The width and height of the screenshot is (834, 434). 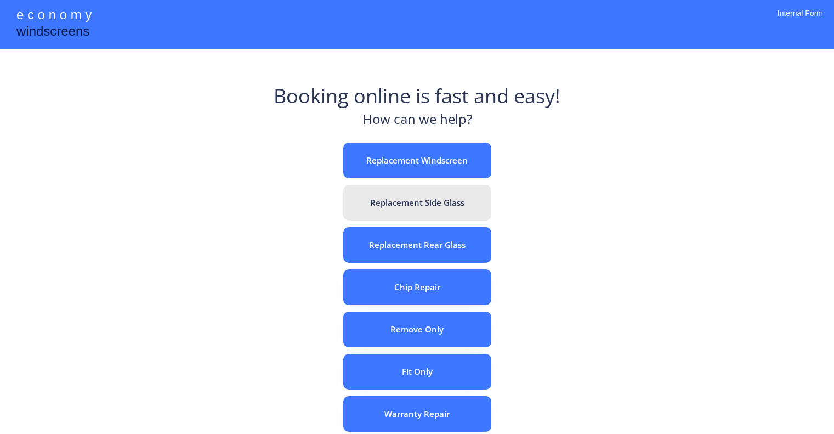 I want to click on button: Remove Only, so click(x=417, y=329).